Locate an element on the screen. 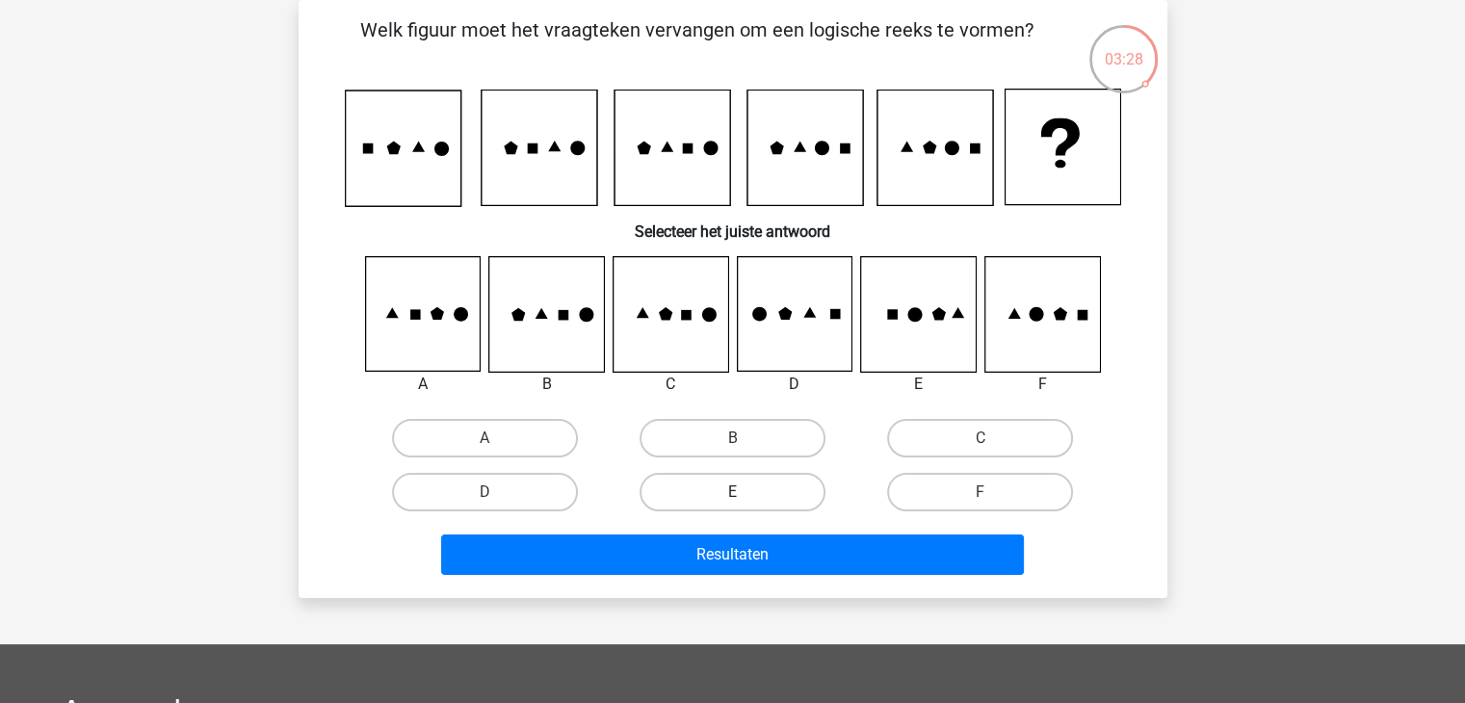 The width and height of the screenshot is (1465, 703). h6: Selecteer het juiste antwoord is located at coordinates (733, 224).